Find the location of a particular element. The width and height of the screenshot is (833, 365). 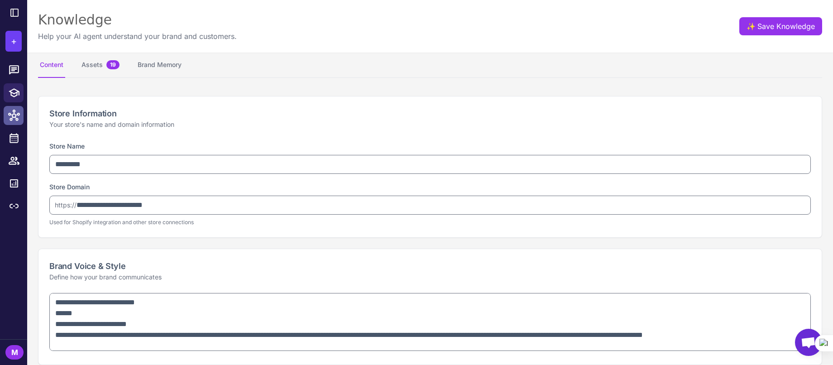

label: Store Domain is located at coordinates (69, 187).